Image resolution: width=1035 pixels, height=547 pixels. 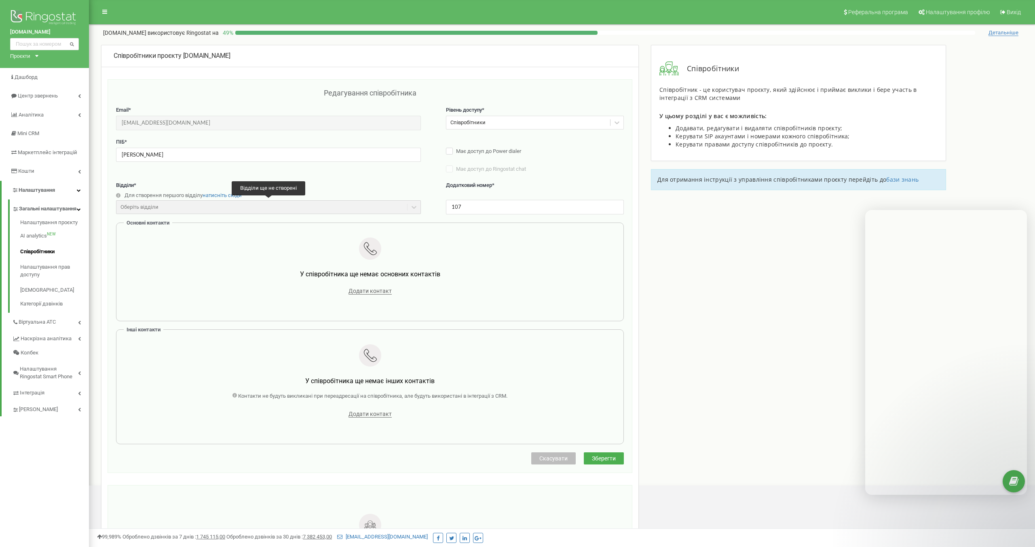 I want to click on span: Має доступ до Power dialer, so click(x=489, y=151).